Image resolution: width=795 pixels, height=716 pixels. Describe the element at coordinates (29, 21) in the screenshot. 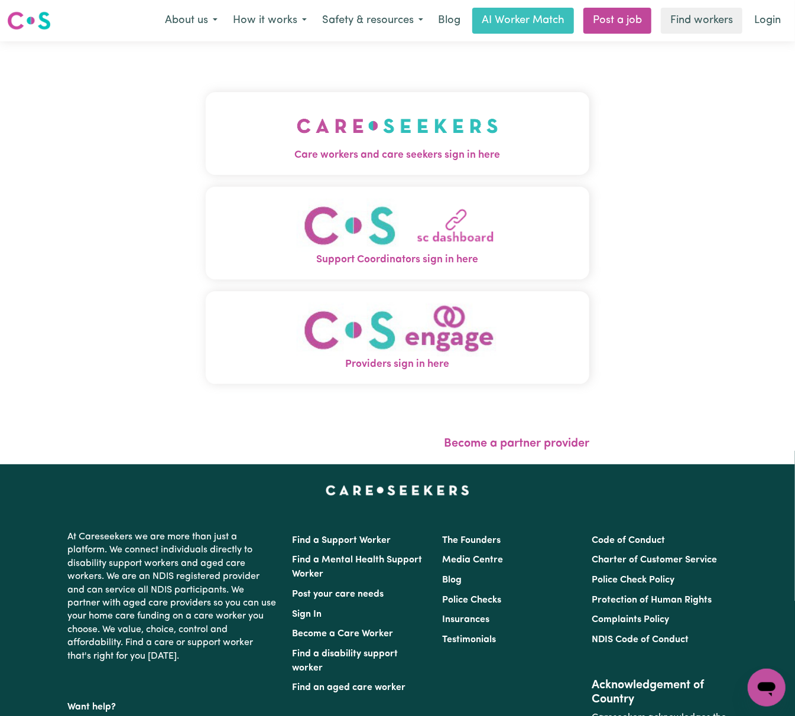

I see `a: Careseekers logo` at that location.